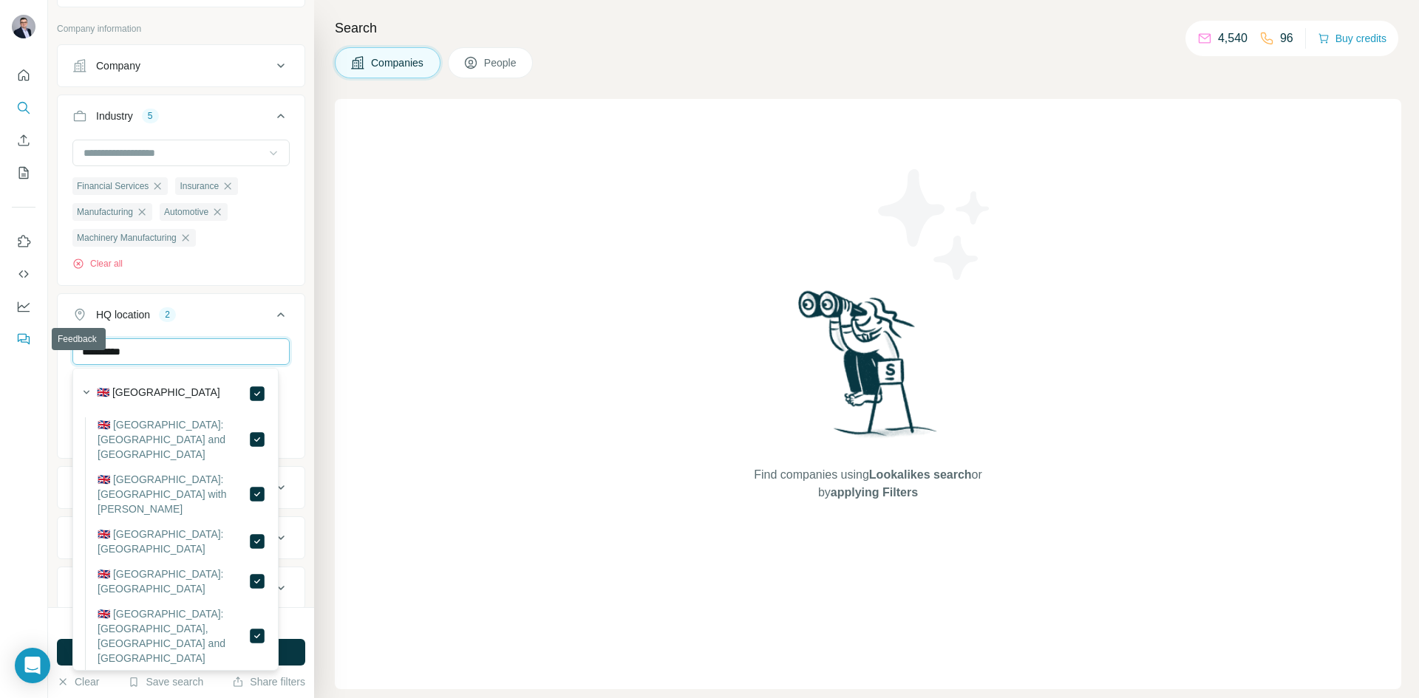 The image size is (1419, 698). I want to click on button: Technologies, so click(181, 588).